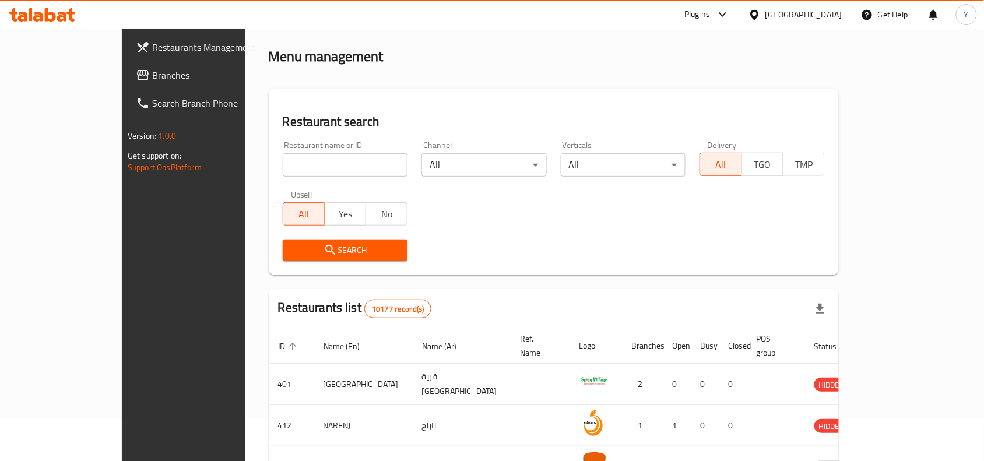 The height and width of the screenshot is (461, 984). I want to click on button: No, so click(386, 214).